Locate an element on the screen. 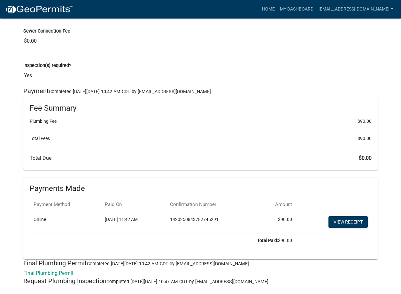 This screenshot has width=401, height=294. li: Plumbing Fee is located at coordinates (201, 121).